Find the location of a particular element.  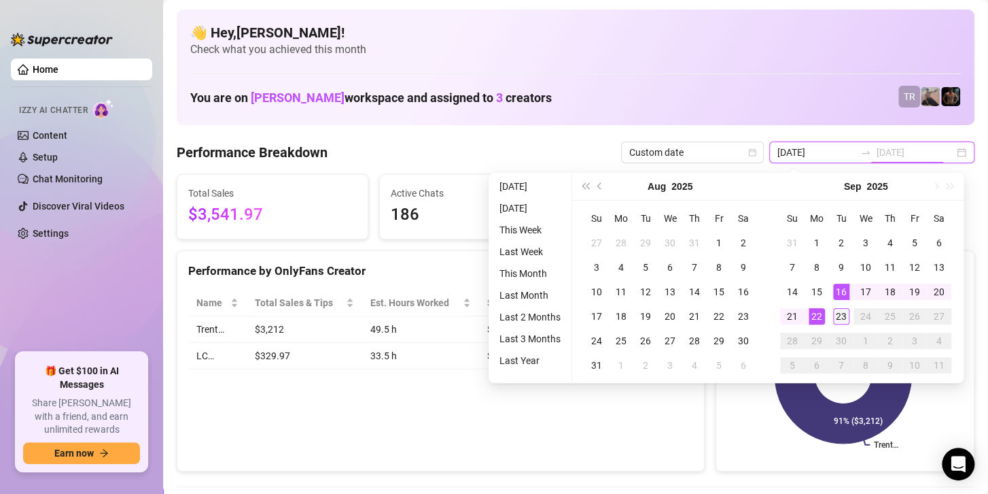

td: 2025-09-16 is located at coordinates (842, 292).